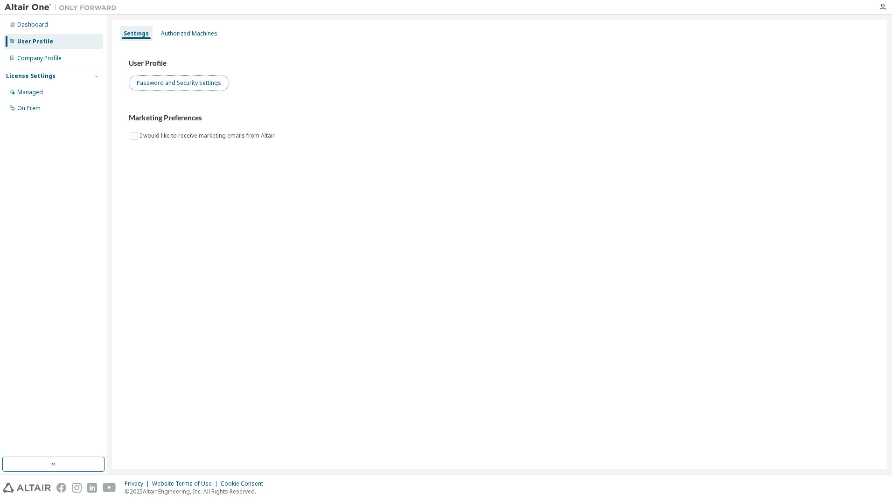 The height and width of the screenshot is (501, 892). Describe the element at coordinates (77, 488) in the screenshot. I see `img: instagram.svg` at that location.